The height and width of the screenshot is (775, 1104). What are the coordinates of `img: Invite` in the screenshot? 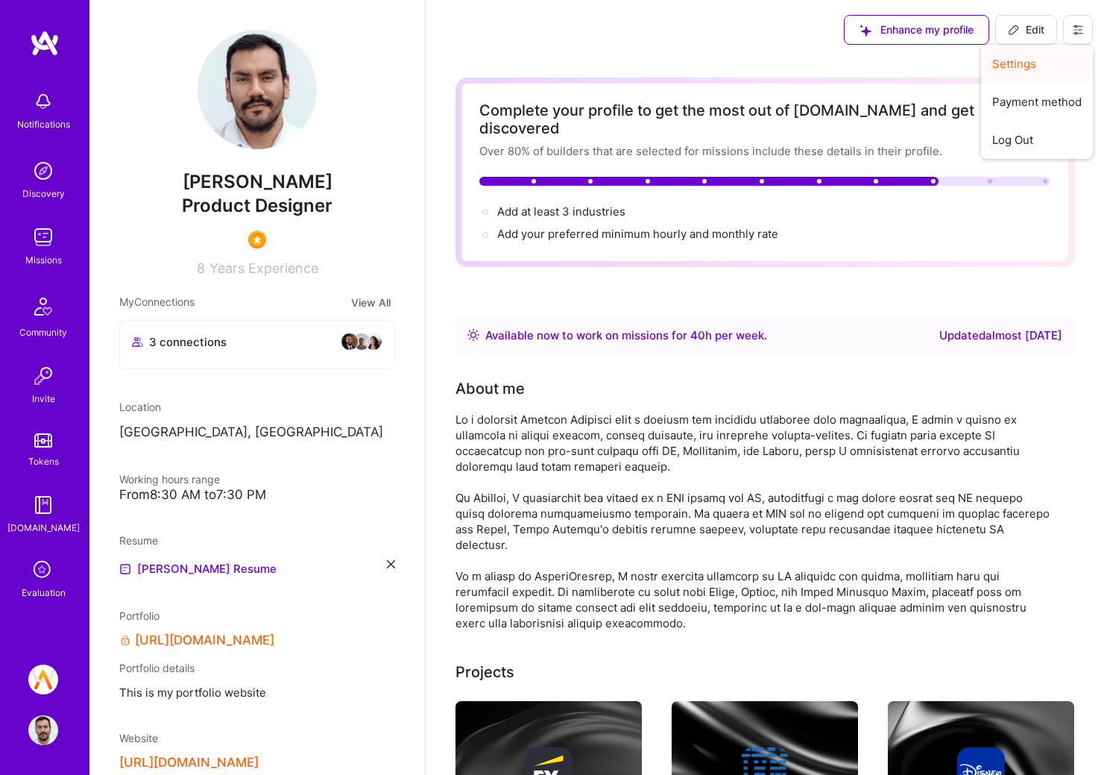 It's located at (43, 376).